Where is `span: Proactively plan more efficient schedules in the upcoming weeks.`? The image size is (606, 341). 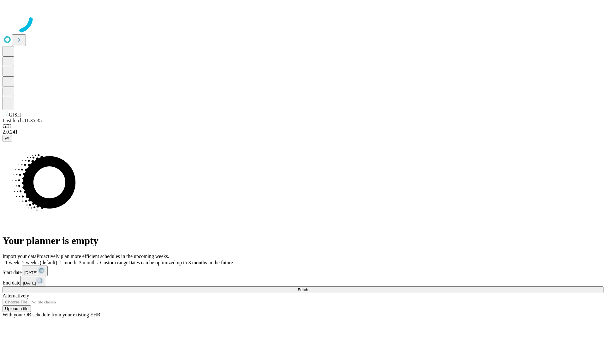 span: Proactively plan more efficient schedules in the upcoming weeks. is located at coordinates (103, 256).